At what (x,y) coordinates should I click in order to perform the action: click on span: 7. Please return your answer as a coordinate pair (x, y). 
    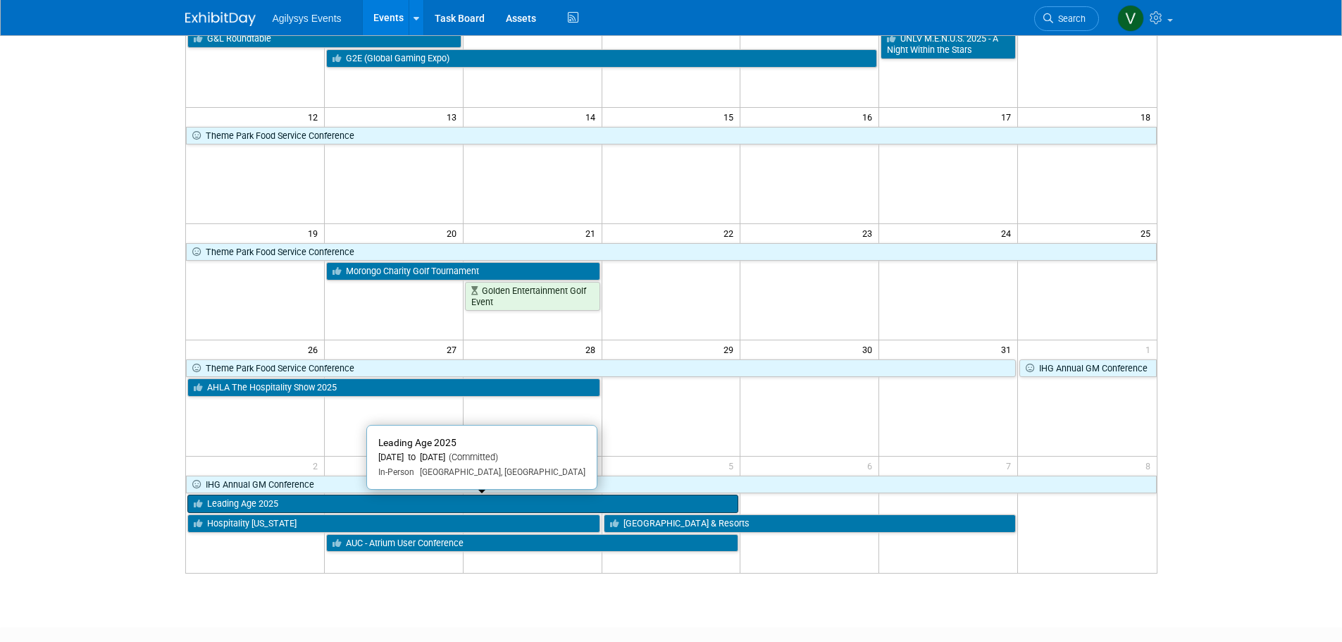
    Looking at the image, I should click on (1011, 465).